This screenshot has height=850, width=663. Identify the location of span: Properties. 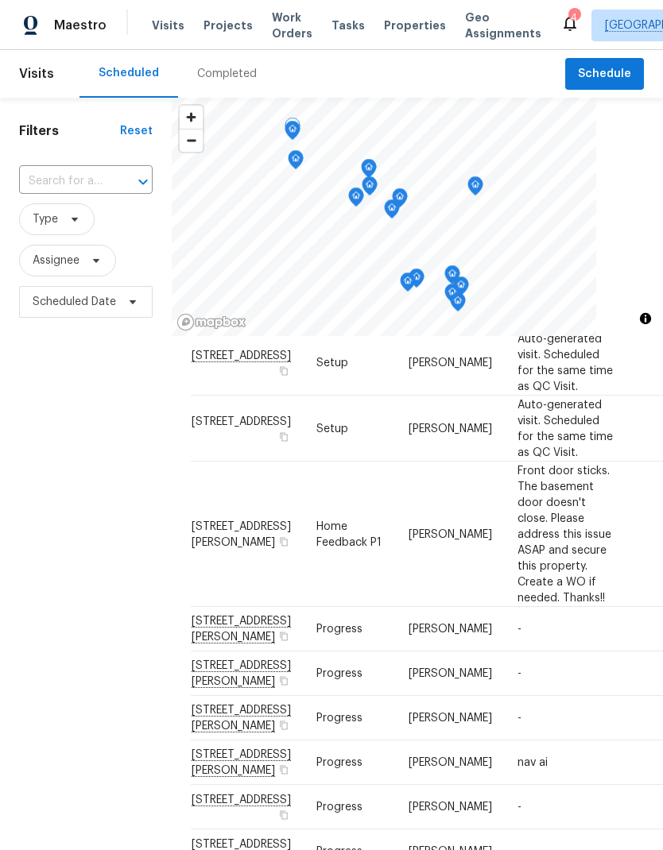
(415, 25).